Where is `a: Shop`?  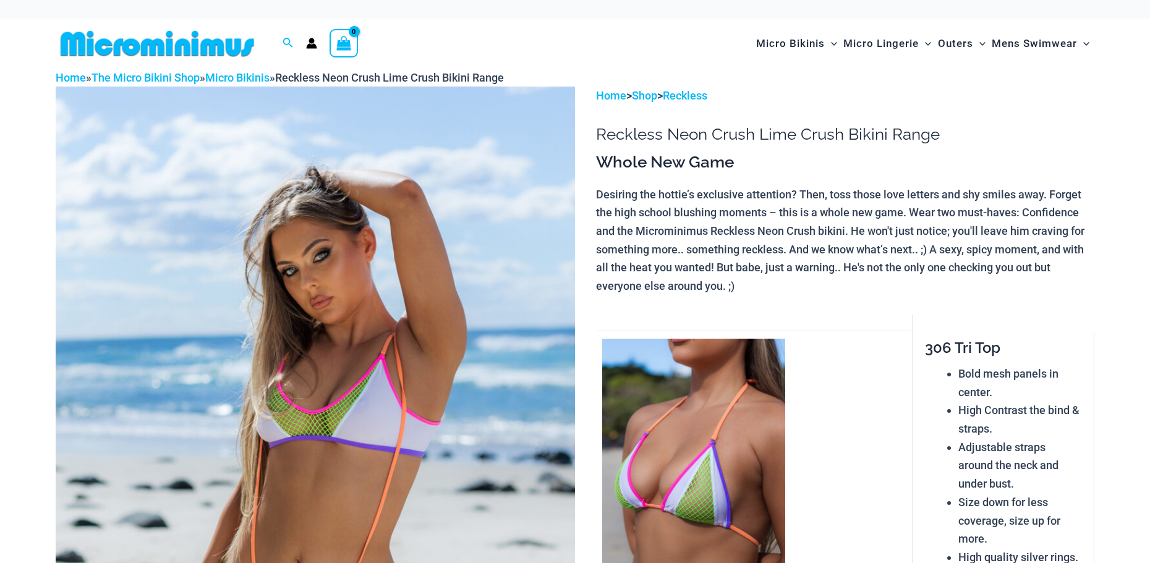 a: Shop is located at coordinates (644, 95).